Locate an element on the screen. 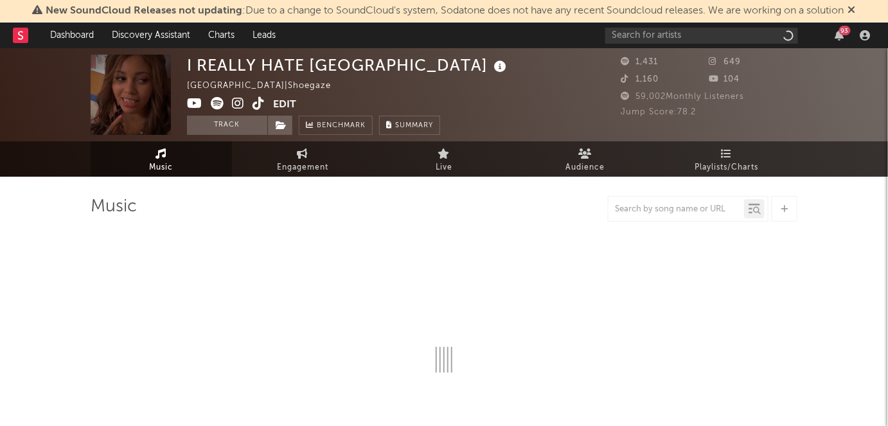 The image size is (888, 426). span: Playlists/Charts is located at coordinates (727, 168).